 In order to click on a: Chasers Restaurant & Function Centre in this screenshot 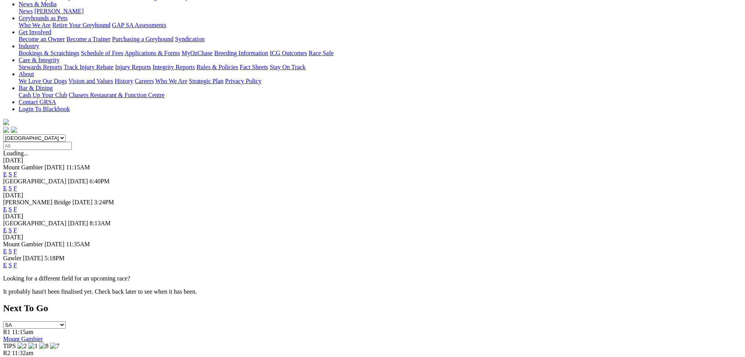, I will do `click(116, 95)`.